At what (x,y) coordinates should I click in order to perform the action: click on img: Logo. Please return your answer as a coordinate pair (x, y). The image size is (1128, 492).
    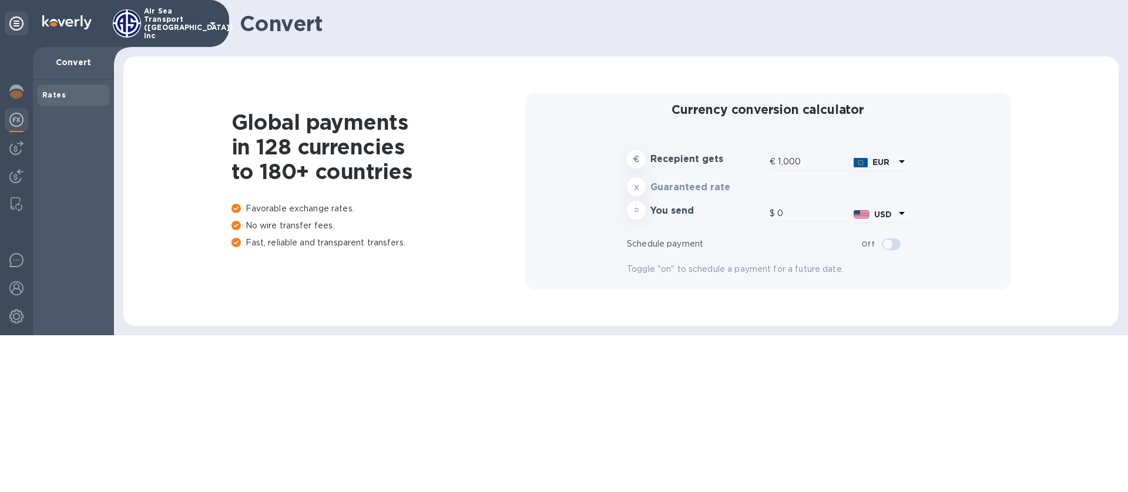
    Looking at the image, I should click on (67, 22).